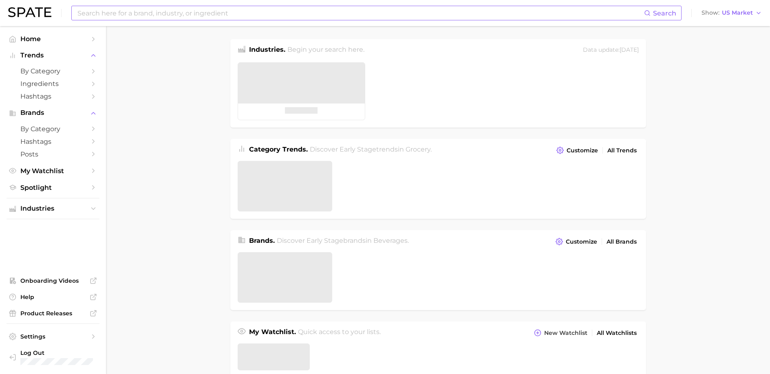 This screenshot has width=770, height=374. Describe the element at coordinates (738, 13) in the screenshot. I see `span: US Market` at that location.